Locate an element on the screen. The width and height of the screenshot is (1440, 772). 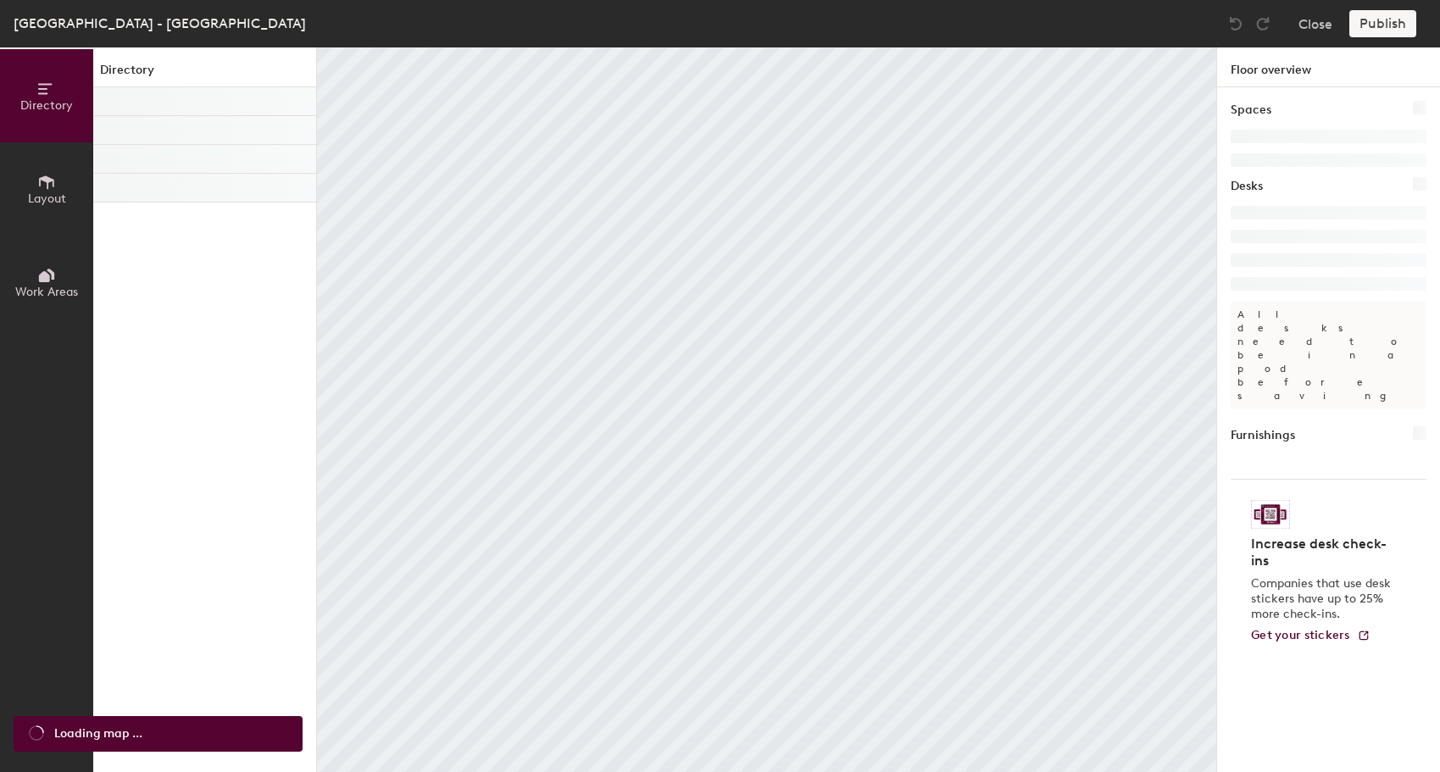
h1: Floor overview is located at coordinates (1328, 67).